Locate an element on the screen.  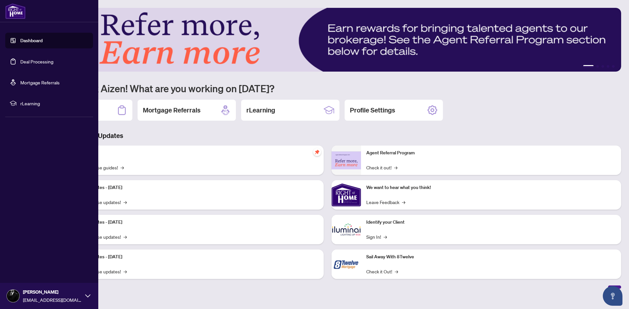
a: Mortgage Referrals is located at coordinates (40, 83).